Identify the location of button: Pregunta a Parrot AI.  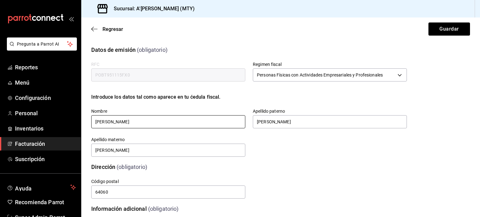
(42, 44).